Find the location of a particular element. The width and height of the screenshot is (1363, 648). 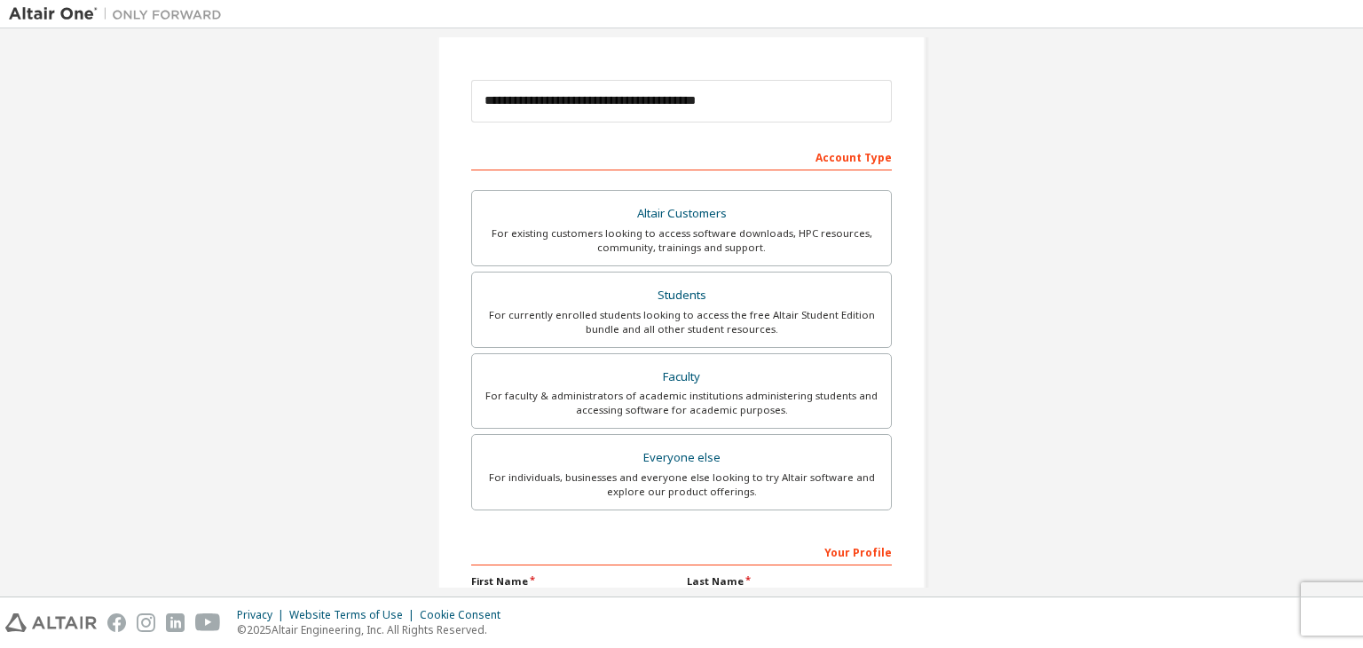

div: Faculty is located at coordinates (681, 377).